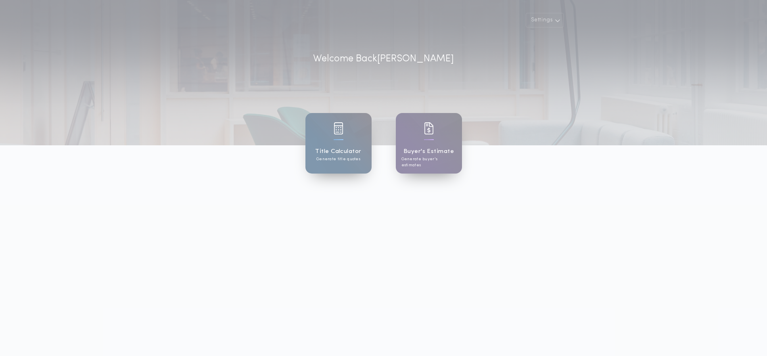 The width and height of the screenshot is (767, 356). Describe the element at coordinates (429, 151) in the screenshot. I see `h1: Buyer's Estimate` at that location.